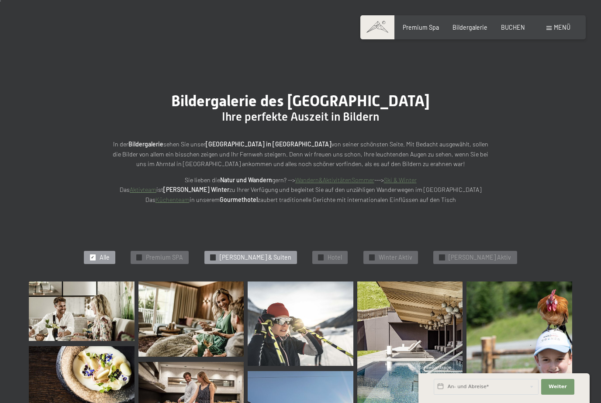  What do you see at coordinates (301, 190) in the screenshot?
I see `p: Sie lieben die gern? --> ---> Das ist zu Ihrer Verfügung und begleitet Sie auf den unzähligen Wan...` at bounding box center [301, 190].